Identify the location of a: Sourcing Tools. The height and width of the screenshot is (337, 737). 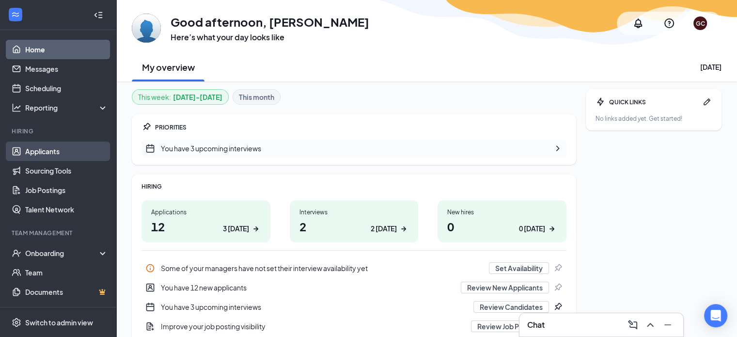
(66, 171).